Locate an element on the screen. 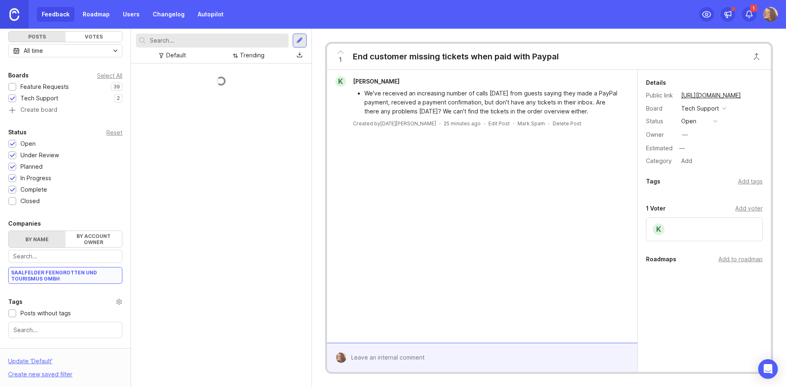 This screenshot has height=387, width=786. div: Add tags is located at coordinates (750, 181).